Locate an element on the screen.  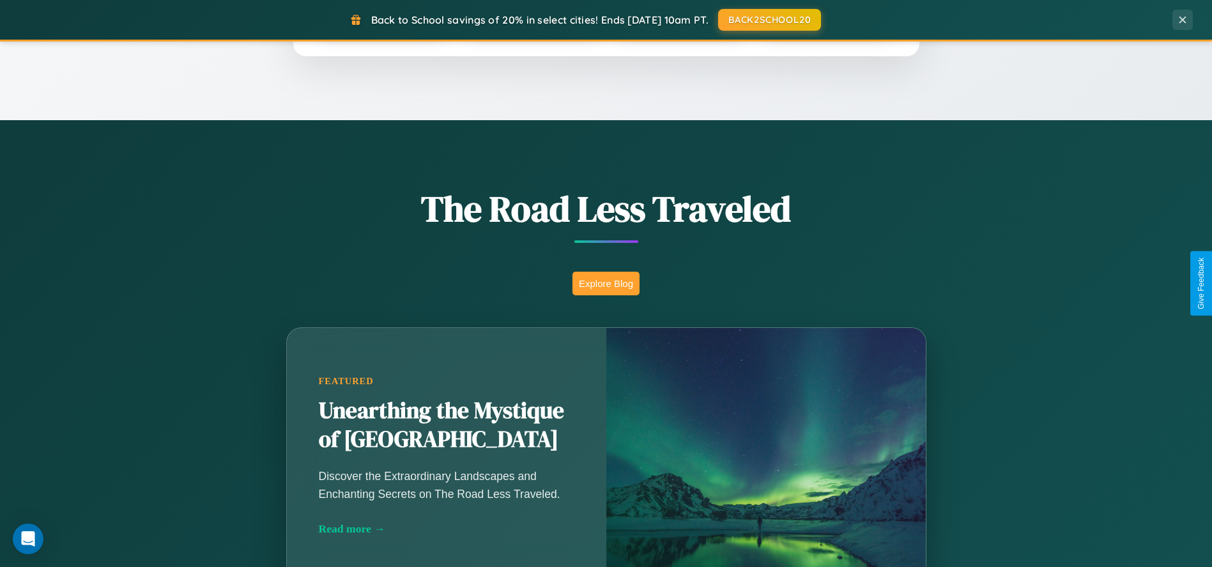
h1: The Road Less Traveled is located at coordinates (606, 208).